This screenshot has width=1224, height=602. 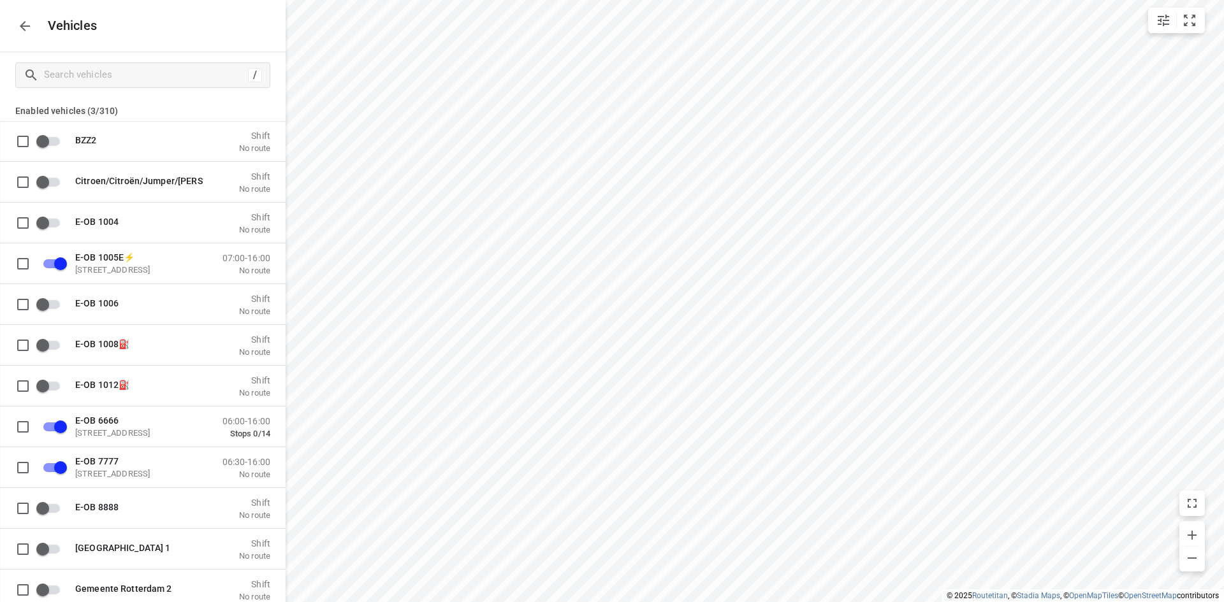 What do you see at coordinates (102, 343) in the screenshot?
I see `span: E-OB 1008⛽️` at bounding box center [102, 343].